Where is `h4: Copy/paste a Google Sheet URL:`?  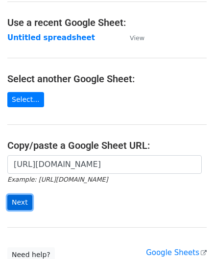 h4: Copy/paste a Google Sheet URL: is located at coordinates (107, 146).